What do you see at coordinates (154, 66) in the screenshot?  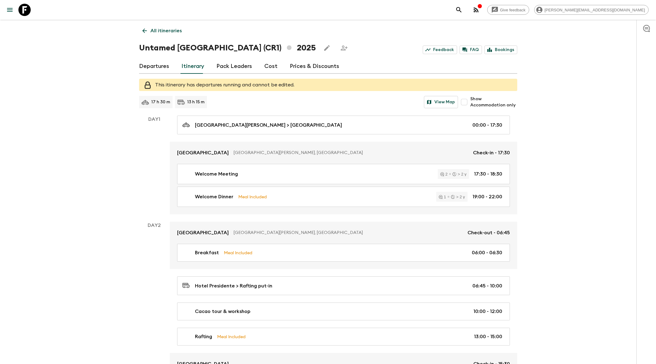 I see `a: Departures` at bounding box center [154, 66].